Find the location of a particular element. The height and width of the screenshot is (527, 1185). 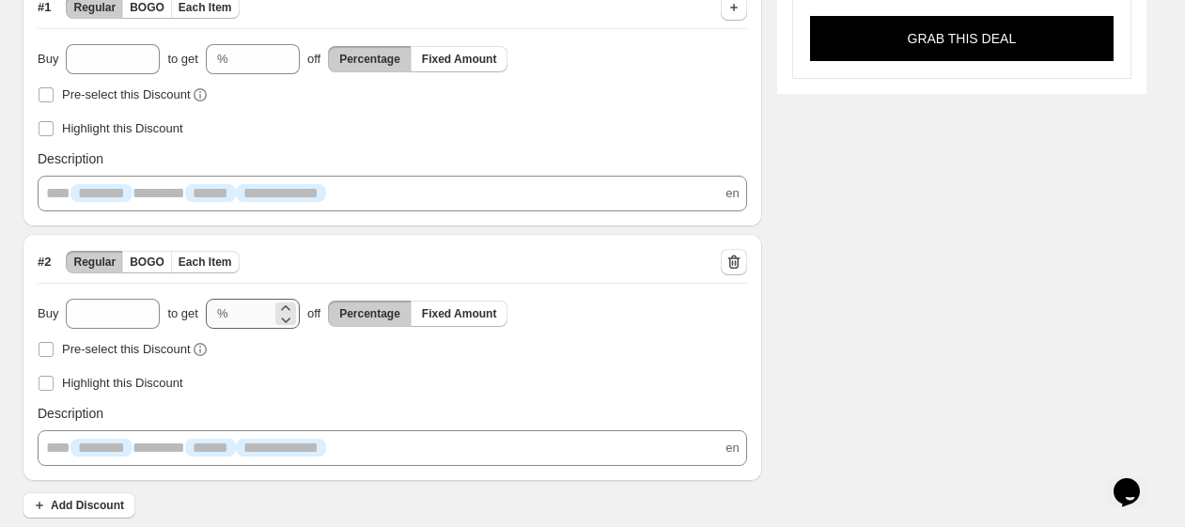

button: Each Item is located at coordinates (205, 262).